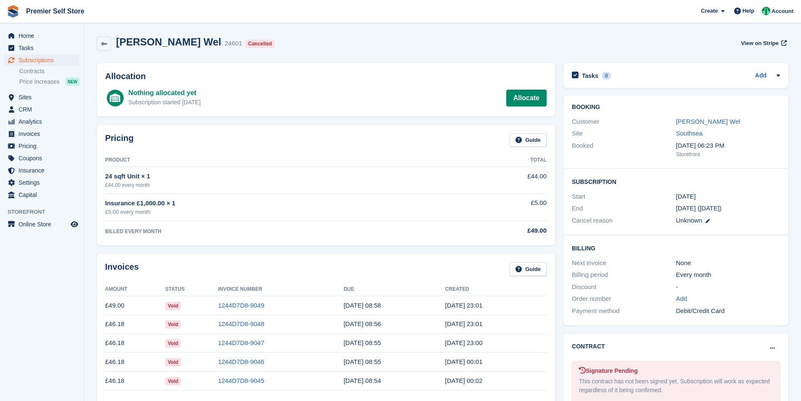 This screenshot has height=401, width=801. Describe the element at coordinates (624, 311) in the screenshot. I see `div: Payment method` at that location.